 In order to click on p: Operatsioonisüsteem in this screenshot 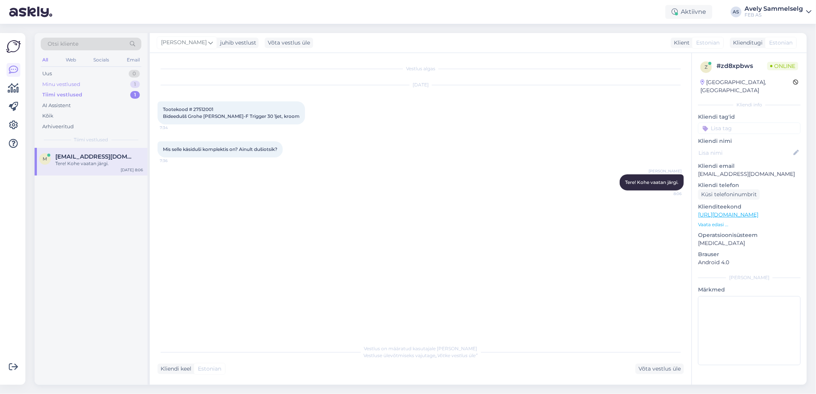, I will do `click(749, 235)`.